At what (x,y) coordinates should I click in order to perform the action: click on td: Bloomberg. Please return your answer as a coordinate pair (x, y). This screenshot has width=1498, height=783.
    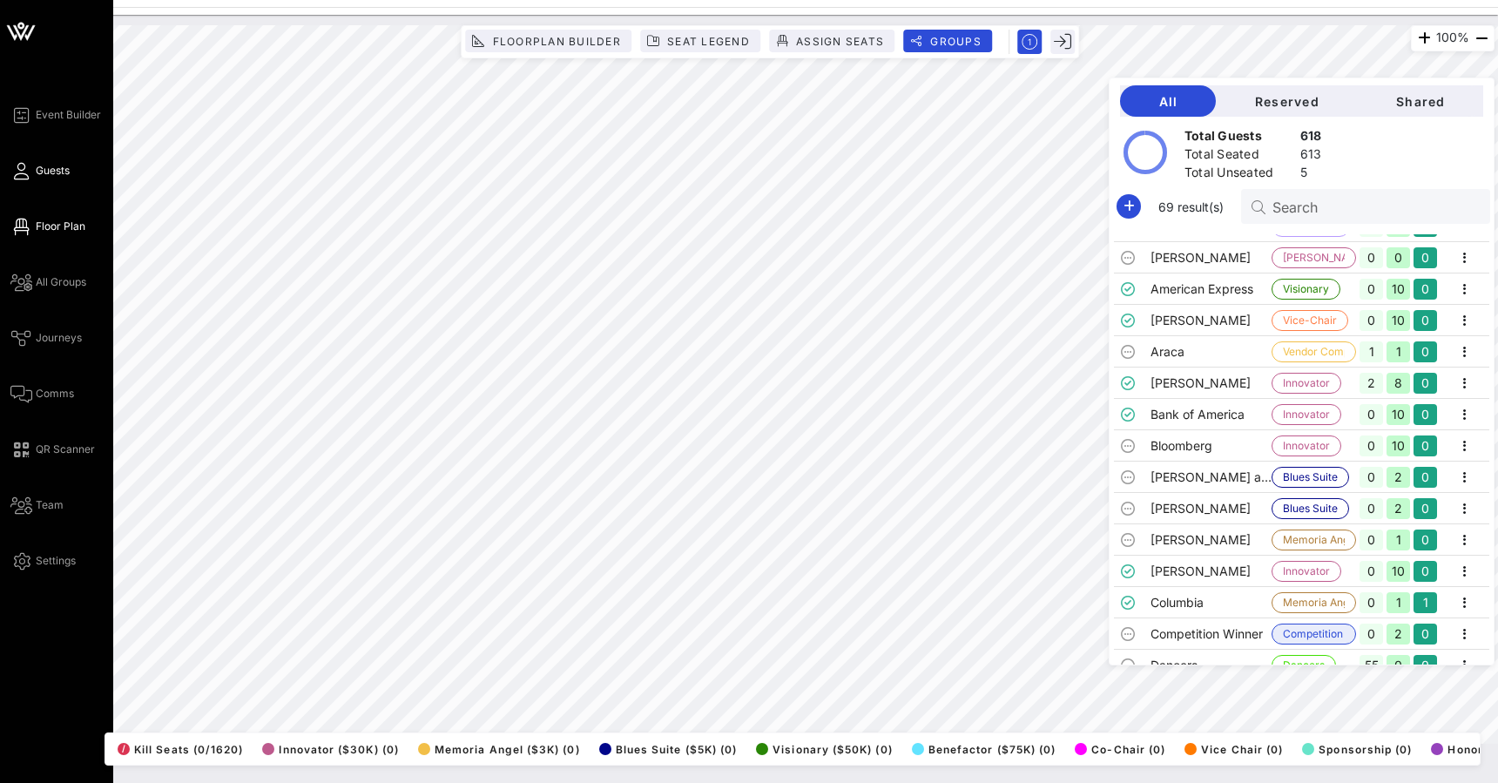
    Looking at the image, I should click on (1211, 446).